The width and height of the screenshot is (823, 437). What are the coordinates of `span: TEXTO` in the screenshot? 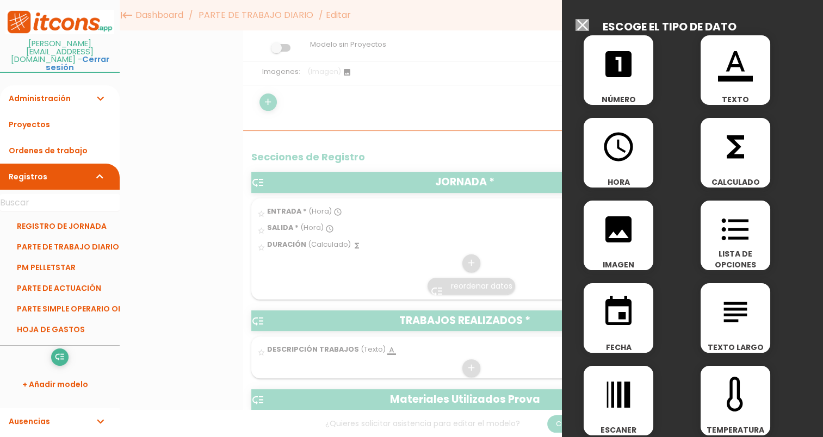 It's located at (735, 100).